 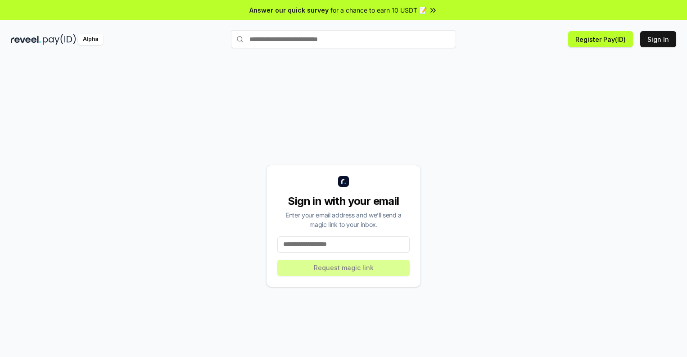 What do you see at coordinates (344, 182) in the screenshot?
I see `img: logo_small` at bounding box center [344, 182].